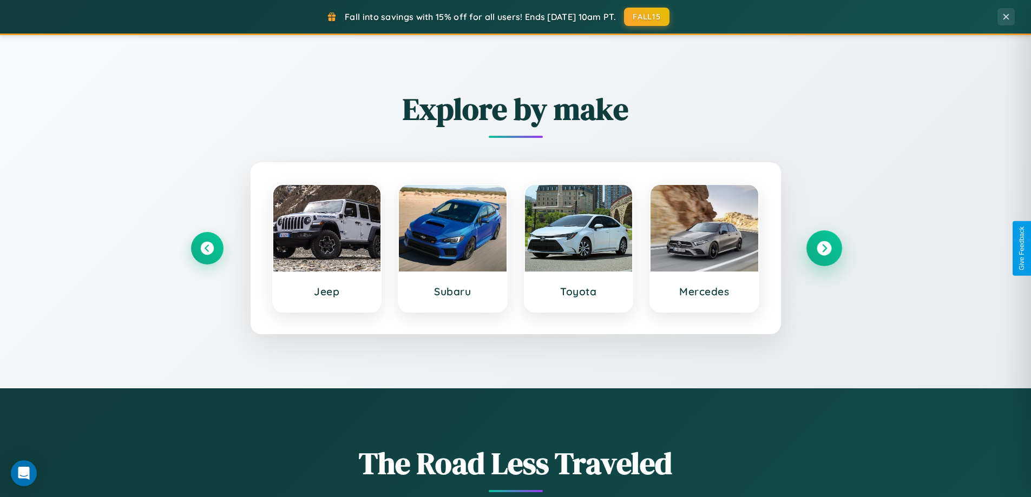  I want to click on h3: Mercedes, so click(704, 292).